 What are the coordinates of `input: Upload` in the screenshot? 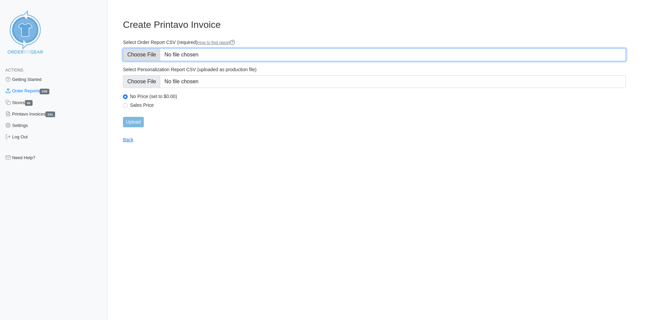 It's located at (133, 122).